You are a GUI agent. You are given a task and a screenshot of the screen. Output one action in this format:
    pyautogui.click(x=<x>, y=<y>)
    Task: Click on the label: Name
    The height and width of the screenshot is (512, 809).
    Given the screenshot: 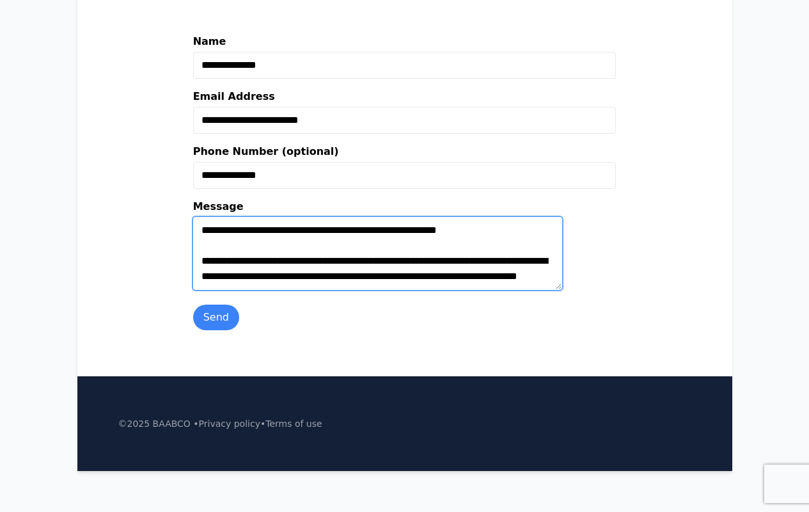 What is the action you would take?
    pyautogui.click(x=405, y=43)
    